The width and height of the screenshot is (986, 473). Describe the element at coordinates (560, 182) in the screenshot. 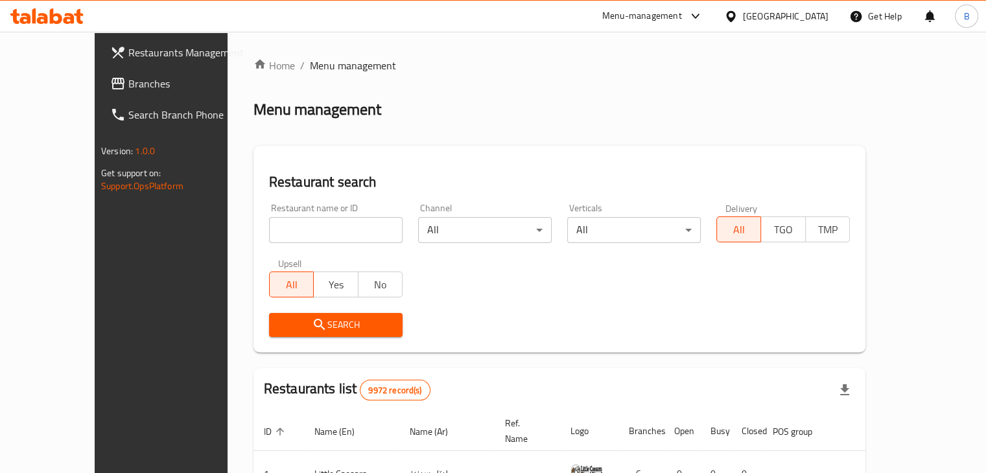

I see `h2: Restaurant search` at that location.